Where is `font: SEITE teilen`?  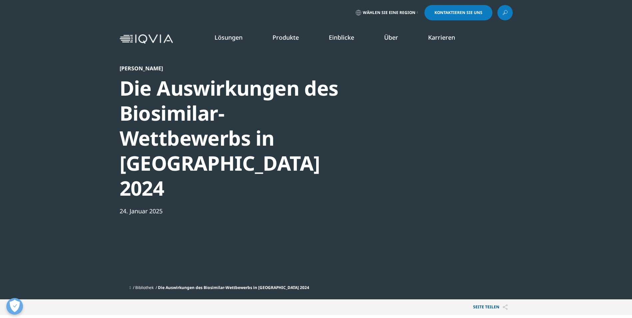
font: SEITE teilen is located at coordinates (486, 307).